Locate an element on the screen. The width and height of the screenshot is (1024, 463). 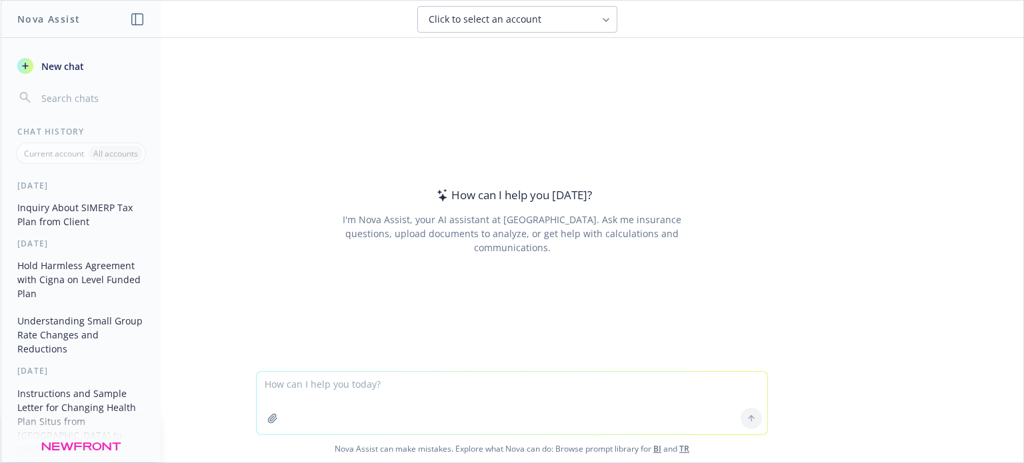
input: Search chats is located at coordinates (91, 98).